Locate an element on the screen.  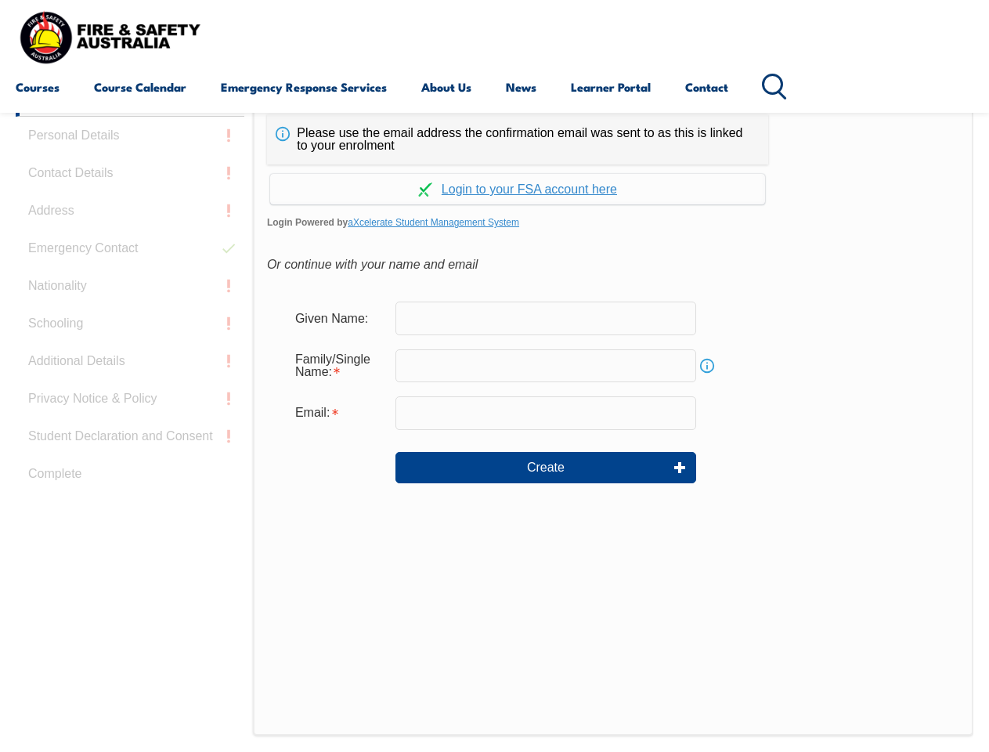
a: Info is located at coordinates (707, 366).